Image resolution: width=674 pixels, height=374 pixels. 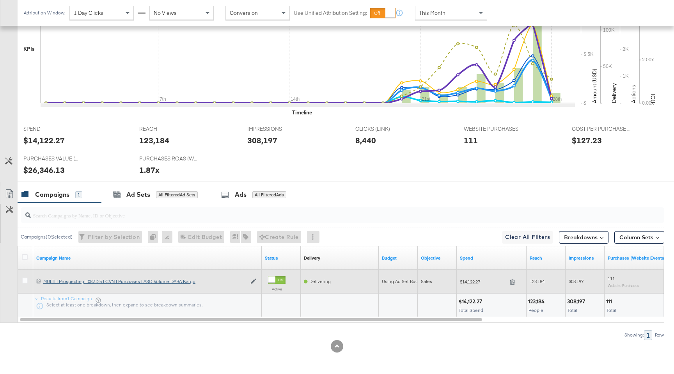 I want to click on div: Campaigns ( 0 Selected), so click(x=46, y=237).